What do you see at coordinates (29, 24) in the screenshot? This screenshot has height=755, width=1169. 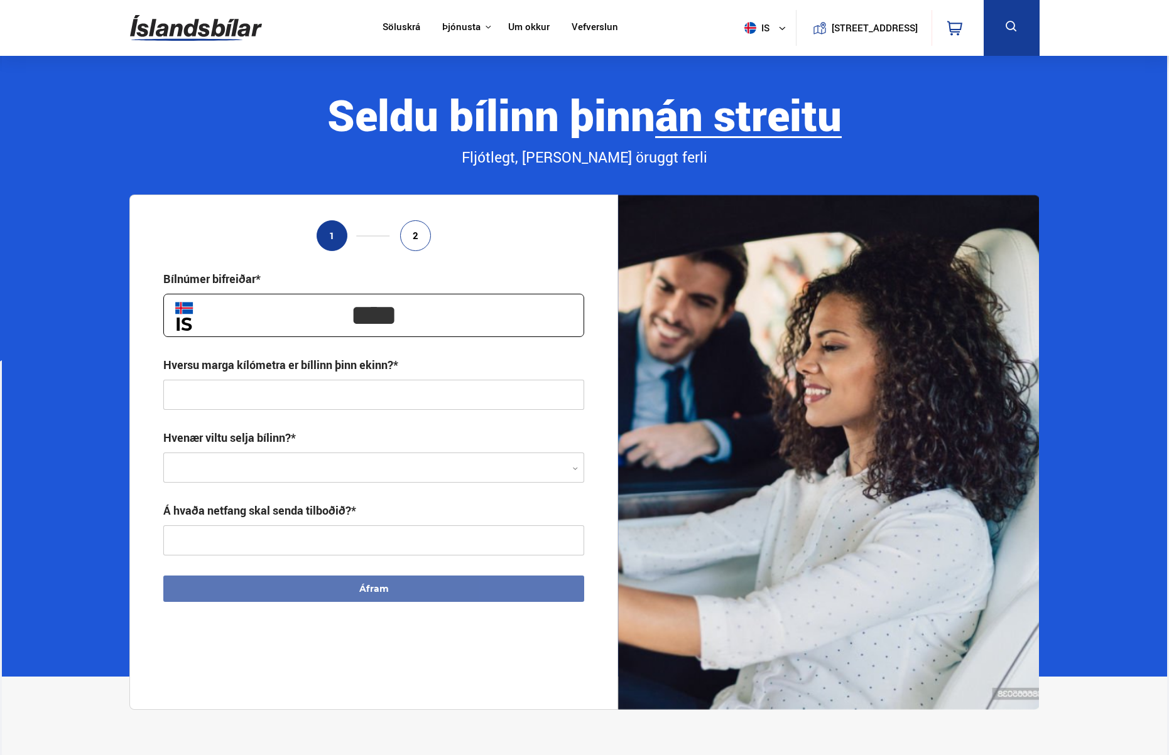 I see `button: Open LiveChat chat widget` at bounding box center [29, 24].